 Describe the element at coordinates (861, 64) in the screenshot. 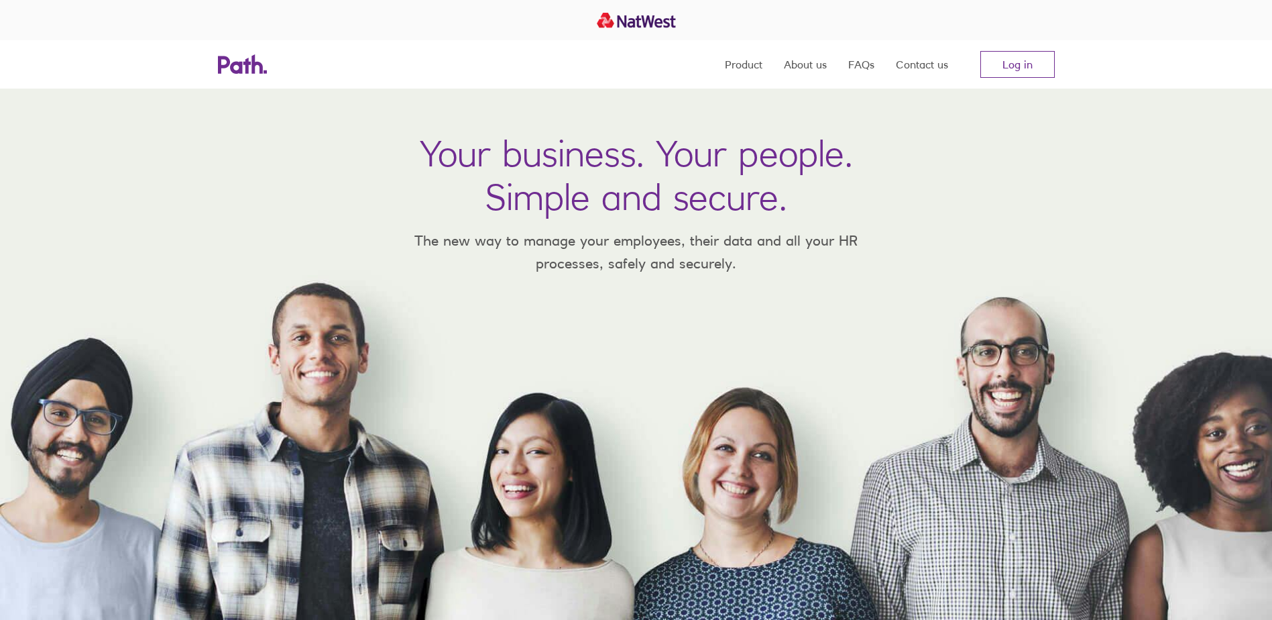

I see `a: FAQs` at that location.